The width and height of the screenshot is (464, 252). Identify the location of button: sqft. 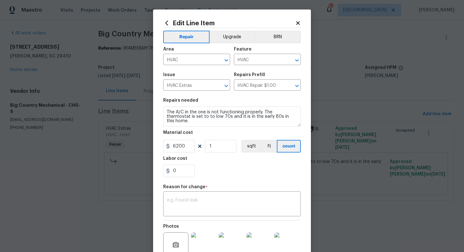
(251, 146).